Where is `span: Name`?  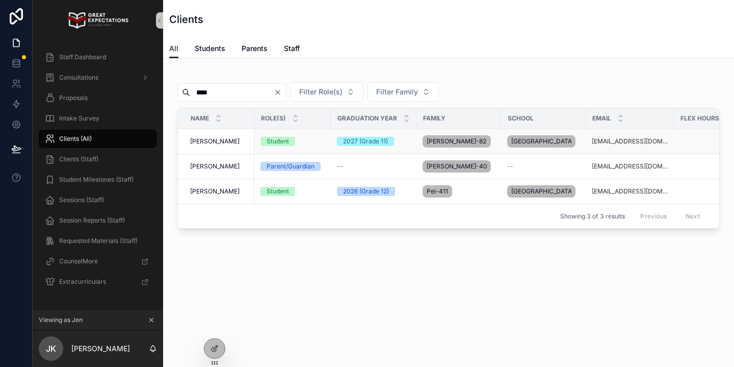 span: Name is located at coordinates (200, 118).